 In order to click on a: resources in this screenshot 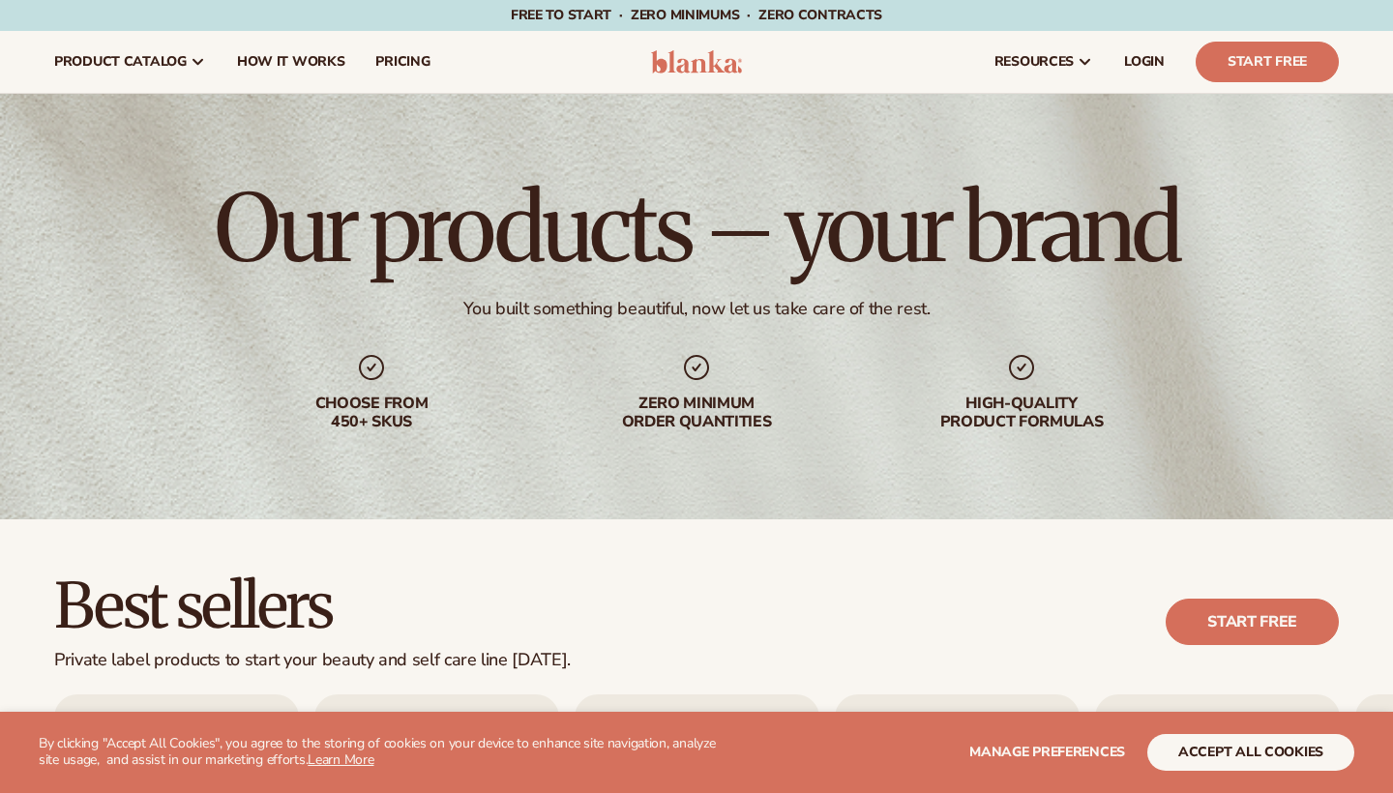, I will do `click(1043, 62)`.